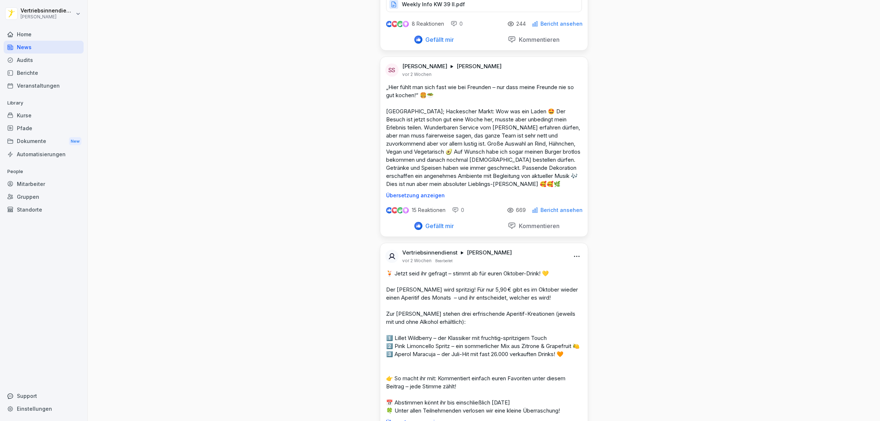 This screenshot has height=421, width=880. Describe the element at coordinates (44, 396) in the screenshot. I see `div: Support` at that location.